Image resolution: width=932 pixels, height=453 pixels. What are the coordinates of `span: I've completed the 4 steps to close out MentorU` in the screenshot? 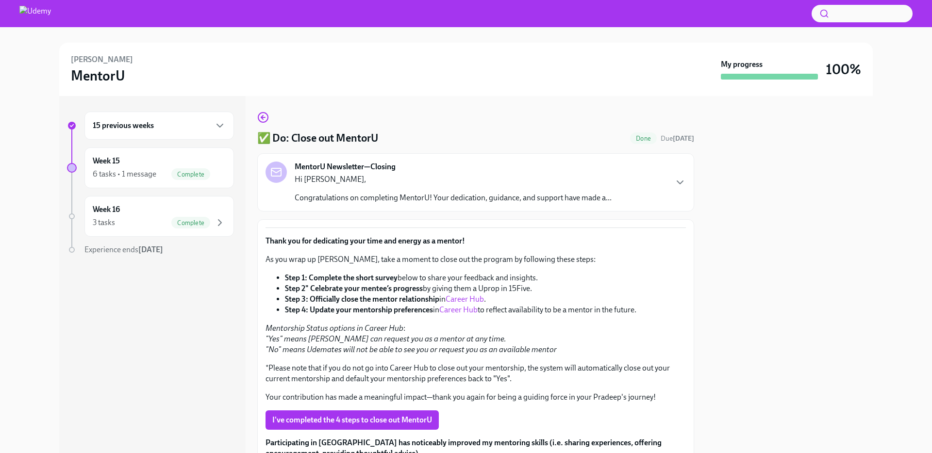 It's located at (352, 420).